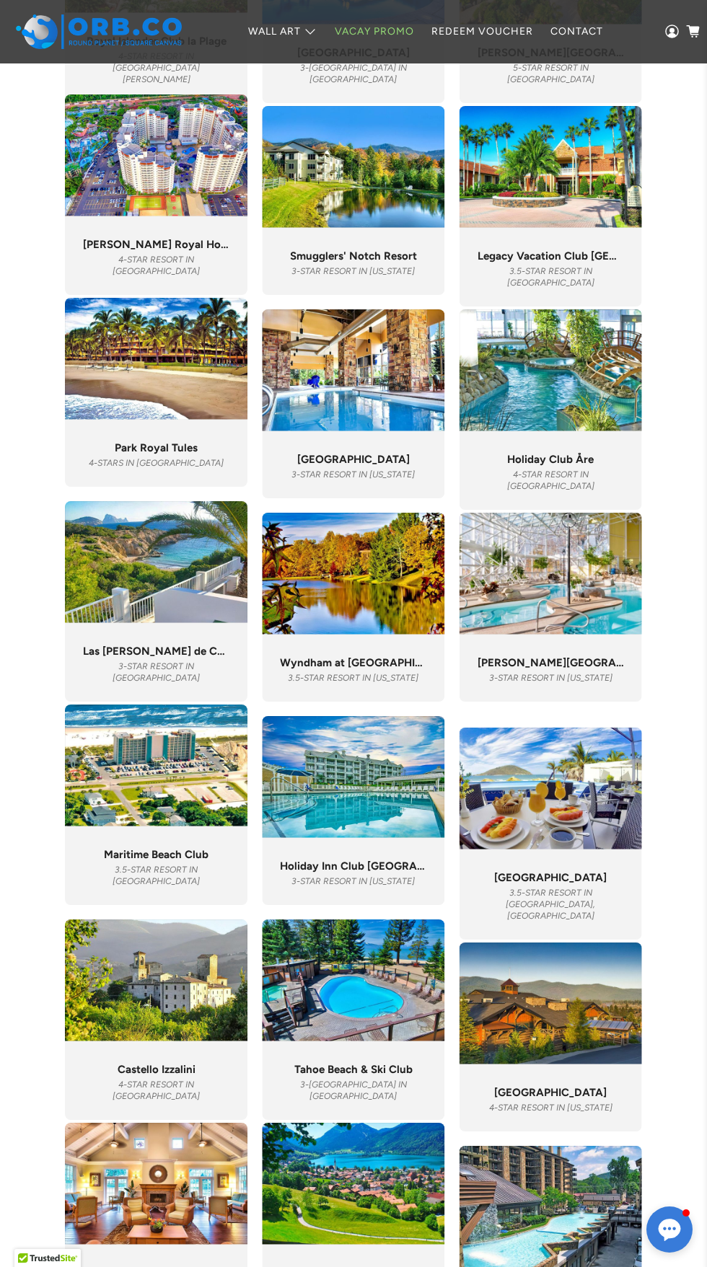  What do you see at coordinates (576, 31) in the screenshot?
I see `a: Contact` at bounding box center [576, 31].